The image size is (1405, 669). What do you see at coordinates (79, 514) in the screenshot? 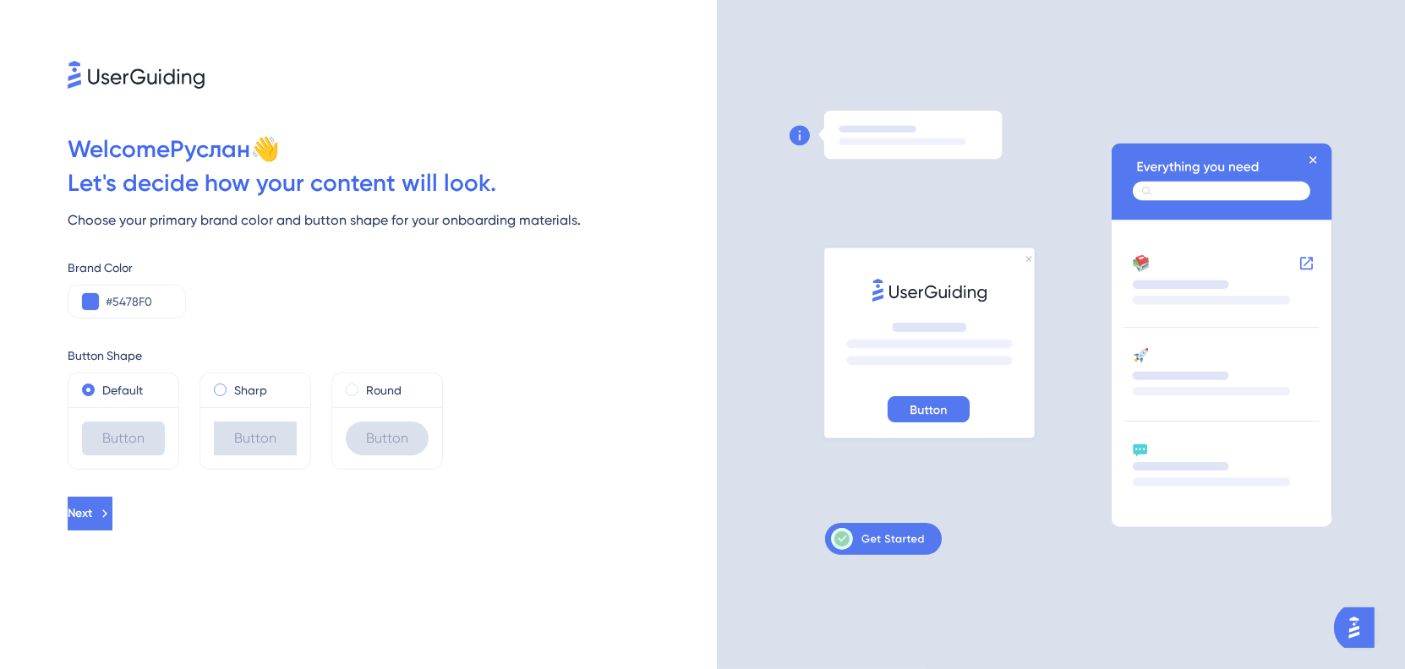
I see `span: Next` at bounding box center [79, 514].